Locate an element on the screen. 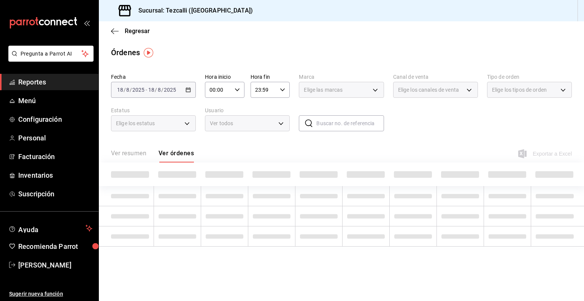  span: Regresar is located at coordinates (137, 31).